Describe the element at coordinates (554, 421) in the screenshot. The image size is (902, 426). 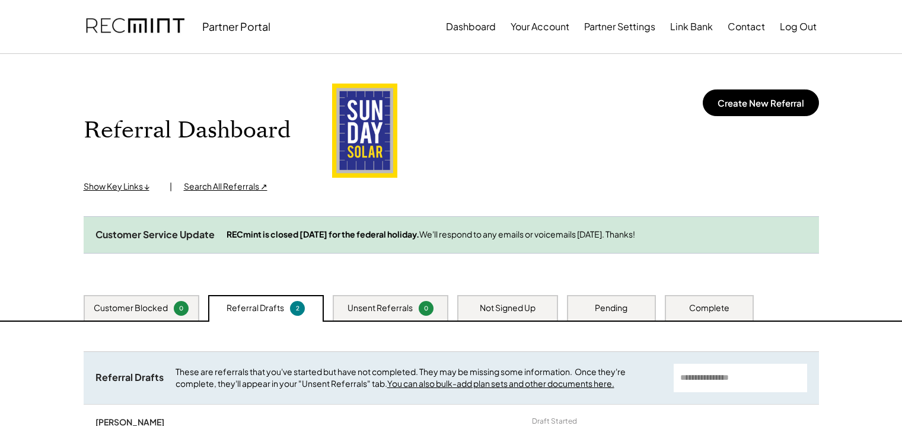
I see `div: Draft Started` at that location.